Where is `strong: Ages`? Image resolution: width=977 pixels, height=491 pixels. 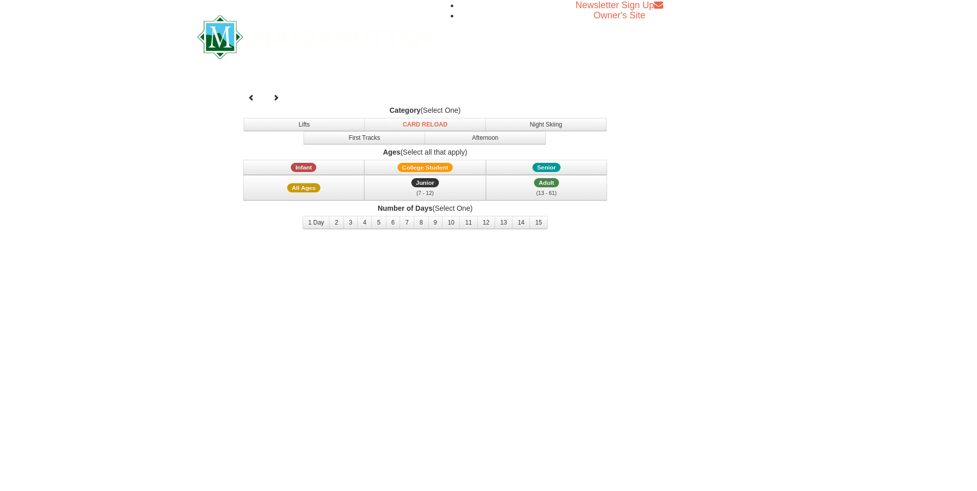
strong: Ages is located at coordinates (391, 152).